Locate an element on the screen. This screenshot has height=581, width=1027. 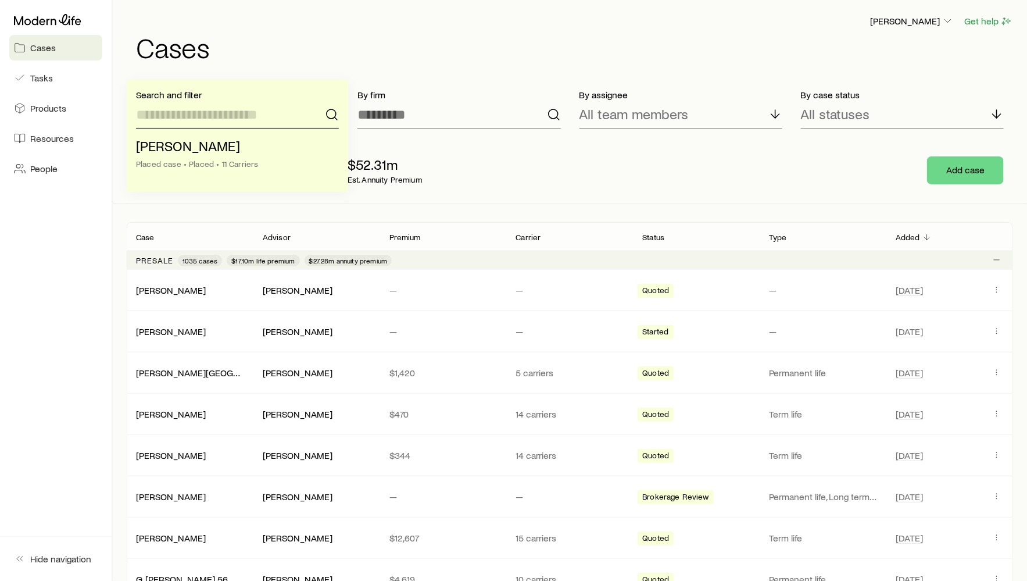
span: Brokerage Review is located at coordinates (675, 498).